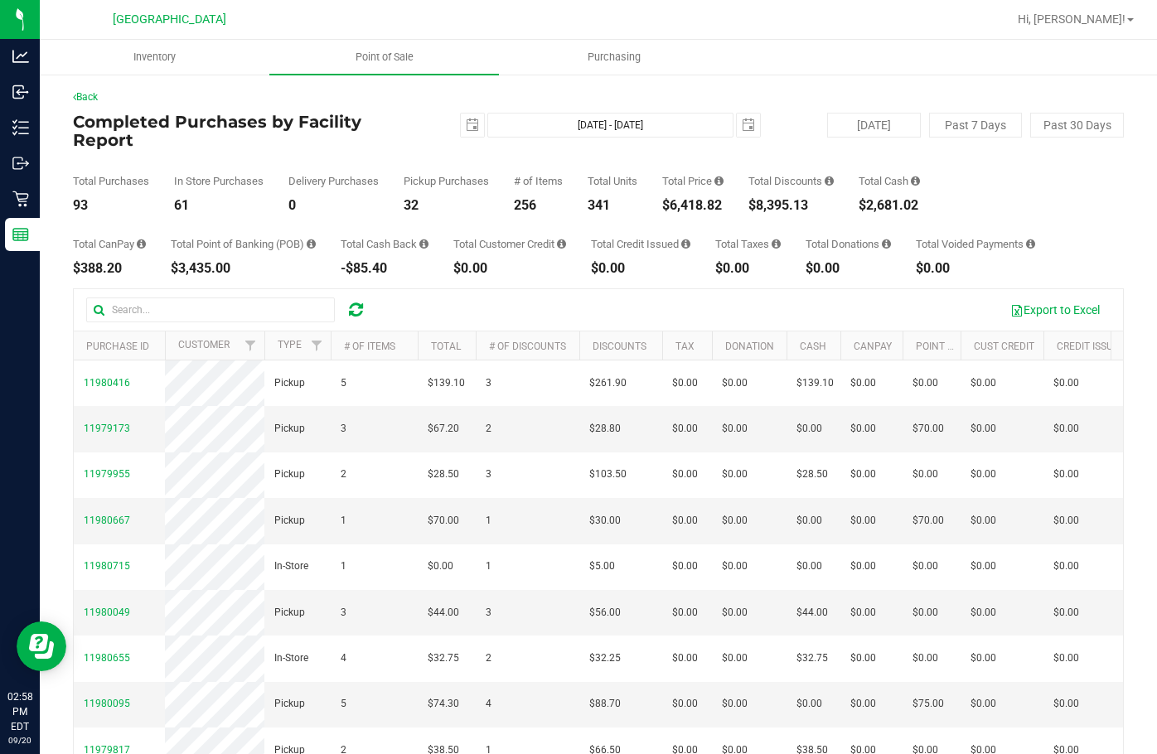 The height and width of the screenshot is (754, 1157). Describe the element at coordinates (527, 346) in the screenshot. I see `a: # of Discounts` at that location.